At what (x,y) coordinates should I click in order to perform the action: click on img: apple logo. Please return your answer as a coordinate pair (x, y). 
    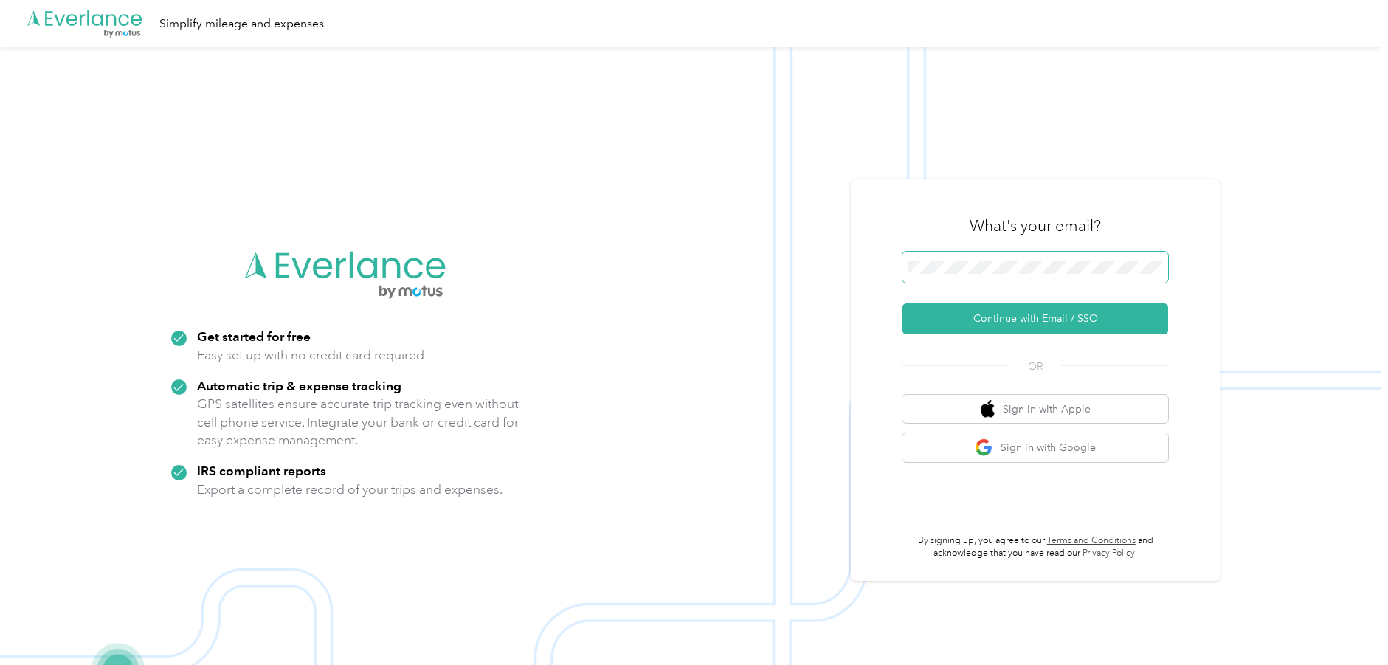
    Looking at the image, I should click on (988, 409).